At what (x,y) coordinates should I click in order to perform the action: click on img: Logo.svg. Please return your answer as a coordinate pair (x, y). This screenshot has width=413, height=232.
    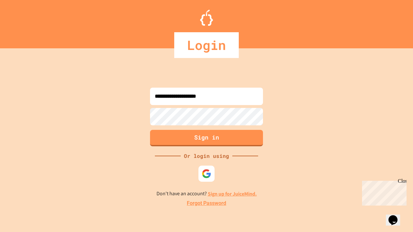
    Looking at the image, I should click on (207, 18).